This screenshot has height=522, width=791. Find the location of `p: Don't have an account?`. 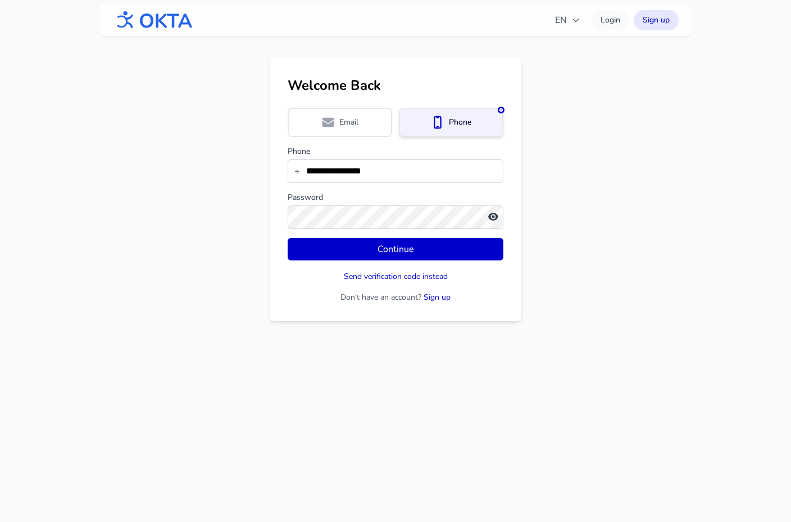

p: Don't have an account? is located at coordinates (395, 298).